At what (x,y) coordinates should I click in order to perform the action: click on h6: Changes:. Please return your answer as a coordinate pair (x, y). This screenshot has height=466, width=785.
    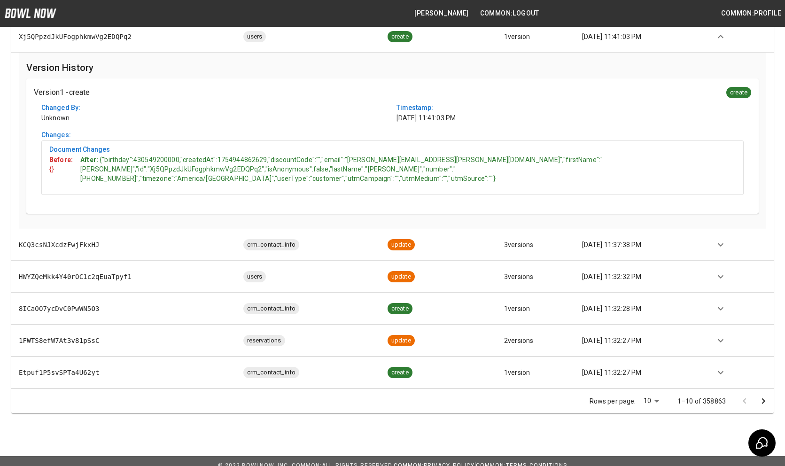
    Looking at the image, I should click on (392, 135).